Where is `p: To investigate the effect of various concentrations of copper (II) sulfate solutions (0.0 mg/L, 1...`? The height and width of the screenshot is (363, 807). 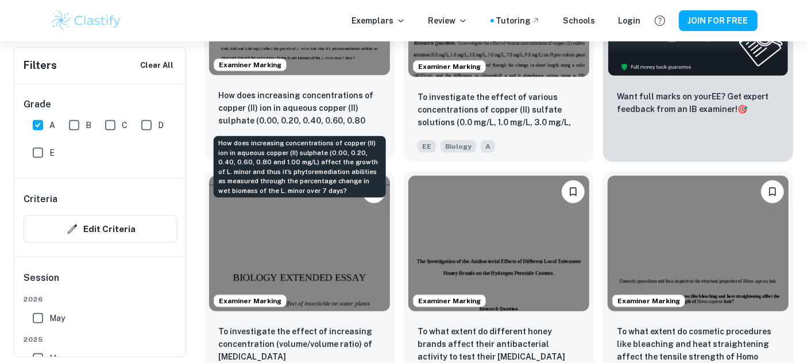 p: To investigate the effect of various concentrations of copper (II) sulfate solutions (0.0 mg/L, 1... is located at coordinates (499, 110).